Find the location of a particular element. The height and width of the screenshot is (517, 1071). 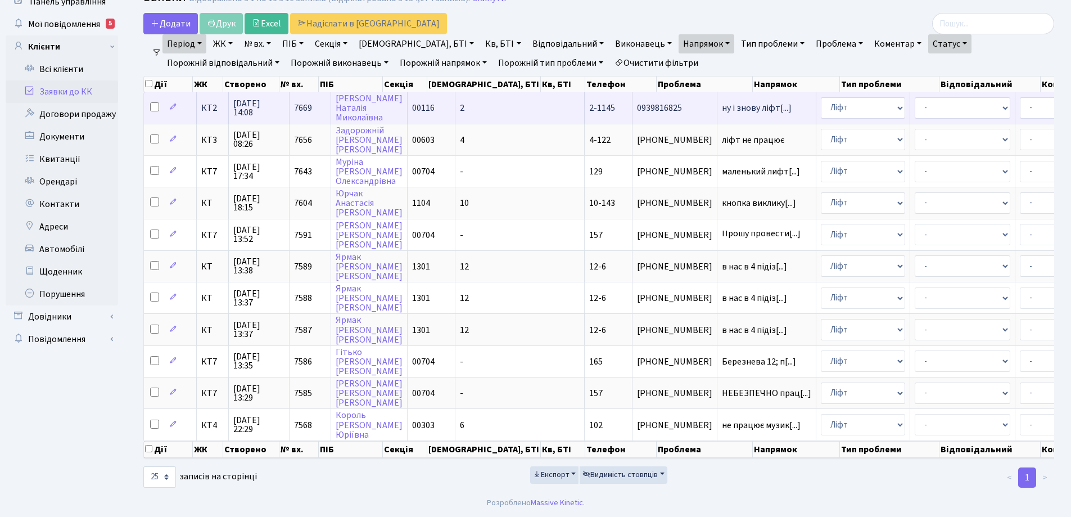

span: 7656 is located at coordinates (303, 140).